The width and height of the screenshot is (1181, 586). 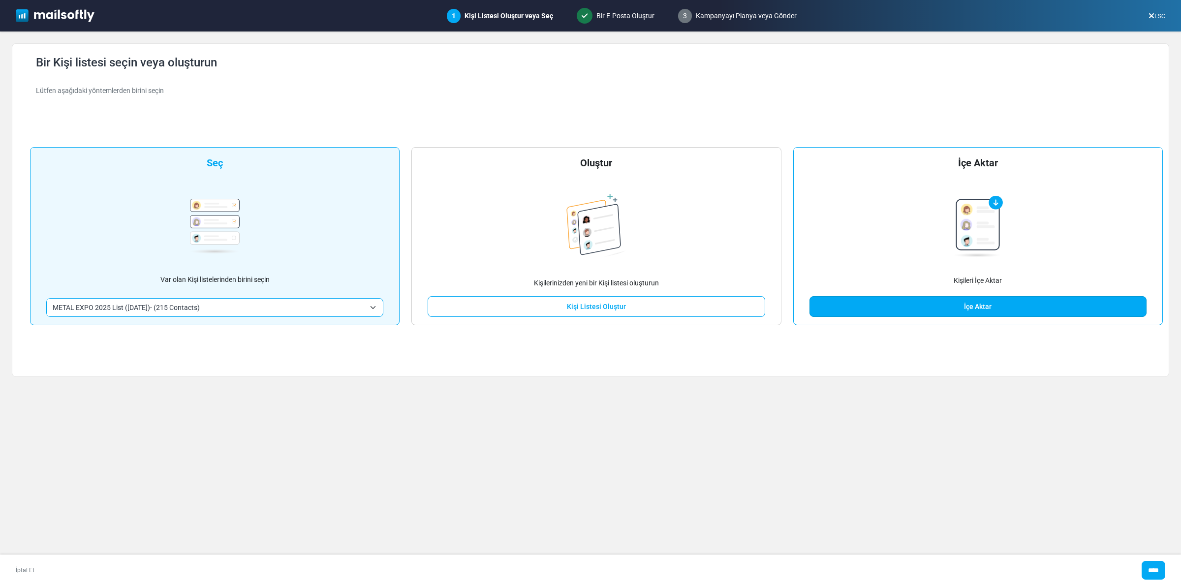 What do you see at coordinates (597, 91) in the screenshot?
I see `div: Lütfen aşağıdaki yöntemlerden birini seçin` at bounding box center [597, 91].